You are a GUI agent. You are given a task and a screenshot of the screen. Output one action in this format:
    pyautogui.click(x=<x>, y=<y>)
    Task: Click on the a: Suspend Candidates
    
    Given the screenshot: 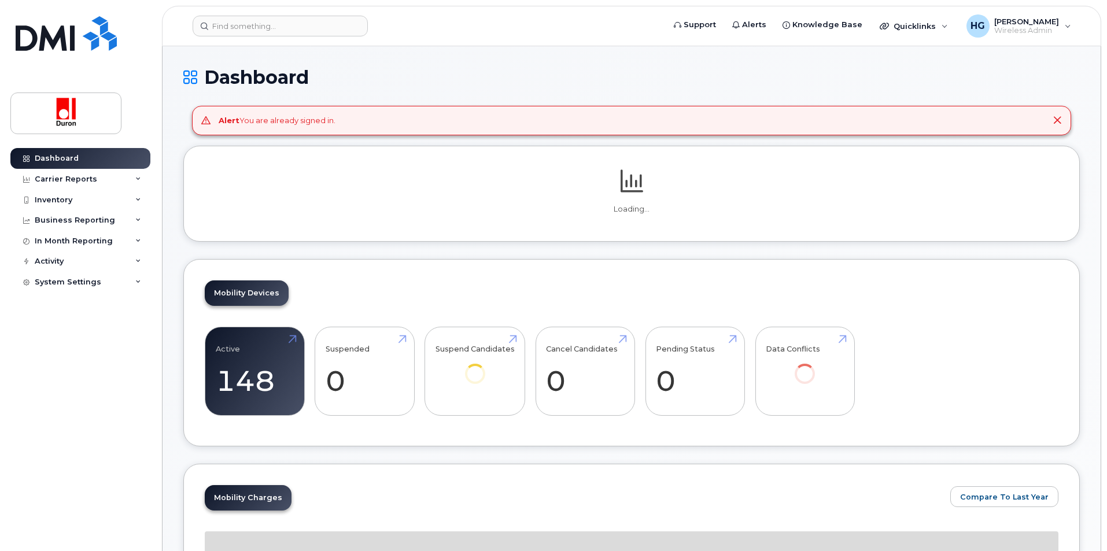 What is the action you would take?
    pyautogui.click(x=475, y=366)
    